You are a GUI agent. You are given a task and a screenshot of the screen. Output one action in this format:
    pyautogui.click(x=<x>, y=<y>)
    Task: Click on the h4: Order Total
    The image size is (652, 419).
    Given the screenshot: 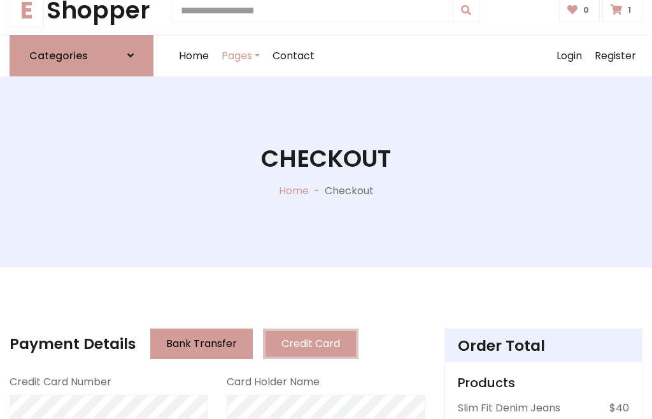 What is the action you would take?
    pyautogui.click(x=543, y=346)
    